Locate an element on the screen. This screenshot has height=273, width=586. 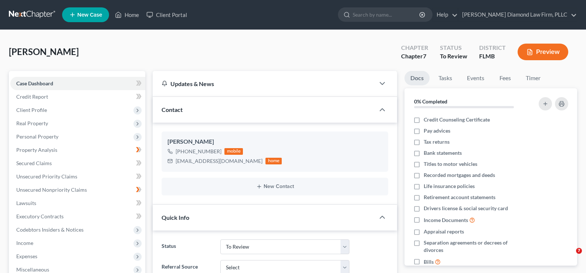
input: Search by name... is located at coordinates (386, 14).